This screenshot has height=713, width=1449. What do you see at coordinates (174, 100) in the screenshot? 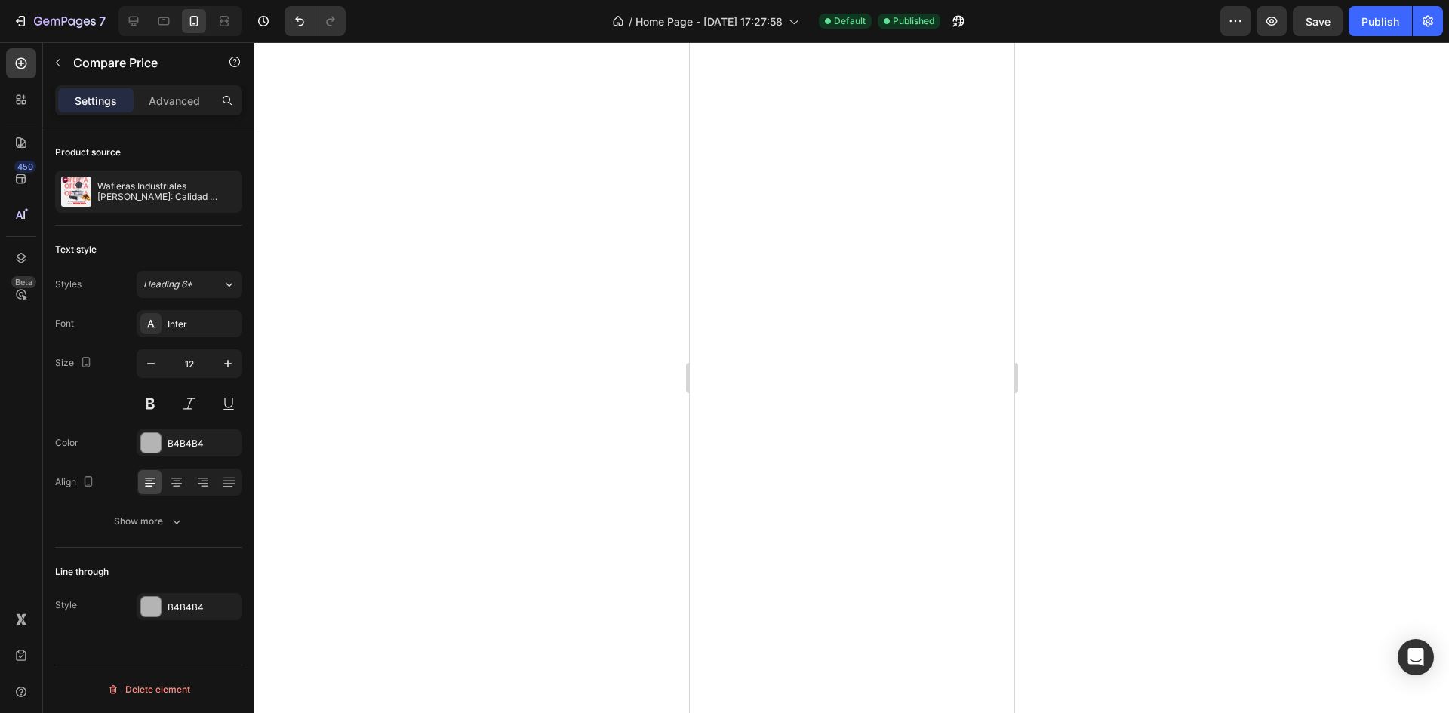
I see `p: Advanced` at bounding box center [174, 100].